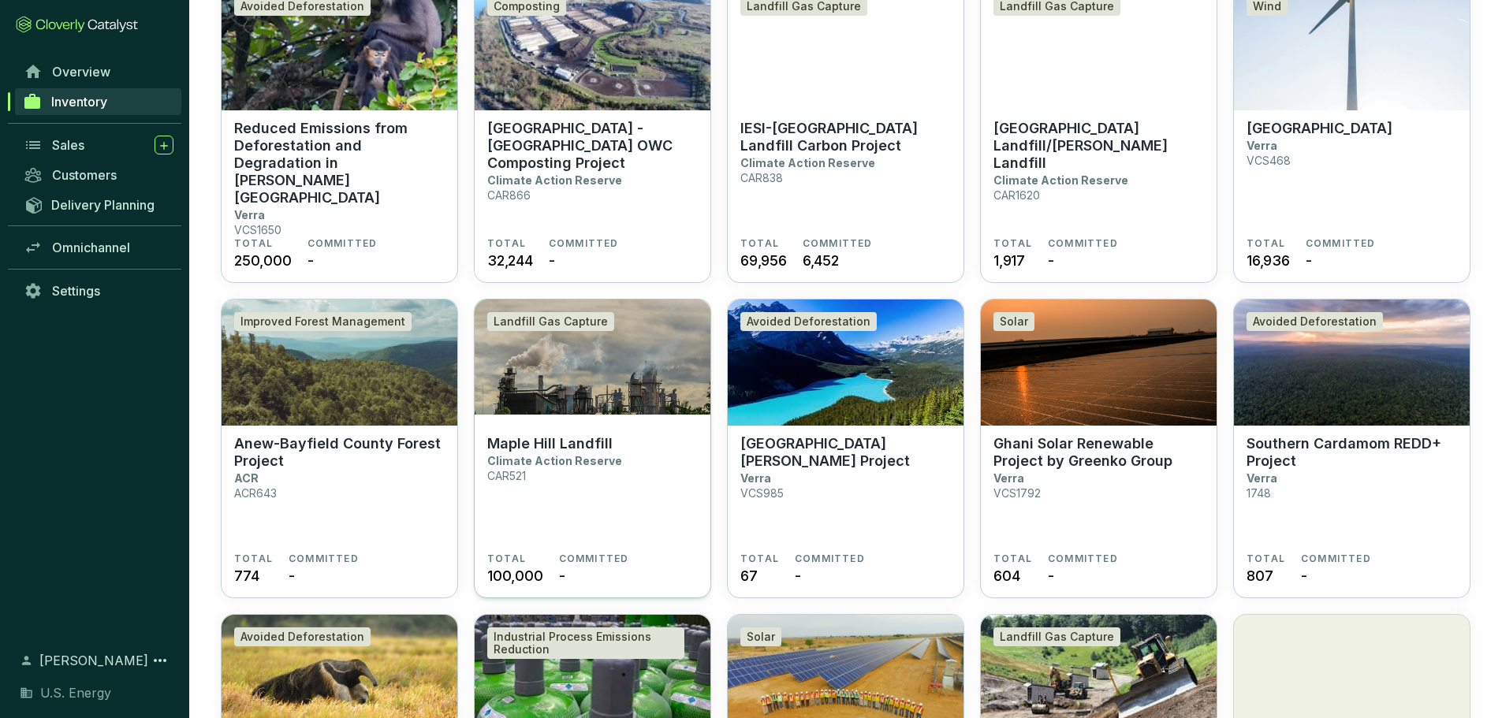  Describe the element at coordinates (99, 204) in the screenshot. I see `a: Delivery Planning` at that location.